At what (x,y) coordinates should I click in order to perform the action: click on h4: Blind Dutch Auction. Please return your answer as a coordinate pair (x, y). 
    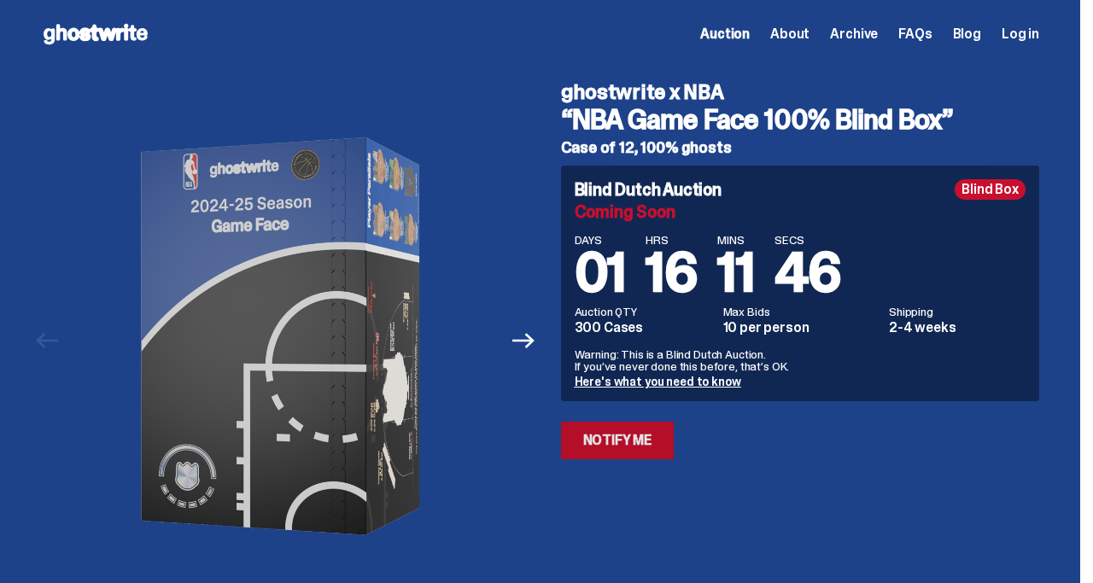
    Looking at the image, I should click on (648, 190).